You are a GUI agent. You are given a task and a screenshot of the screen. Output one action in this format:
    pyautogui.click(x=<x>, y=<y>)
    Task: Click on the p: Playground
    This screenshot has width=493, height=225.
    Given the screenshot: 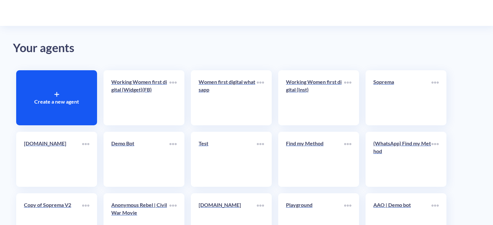 What is the action you would take?
    pyautogui.click(x=315, y=205)
    